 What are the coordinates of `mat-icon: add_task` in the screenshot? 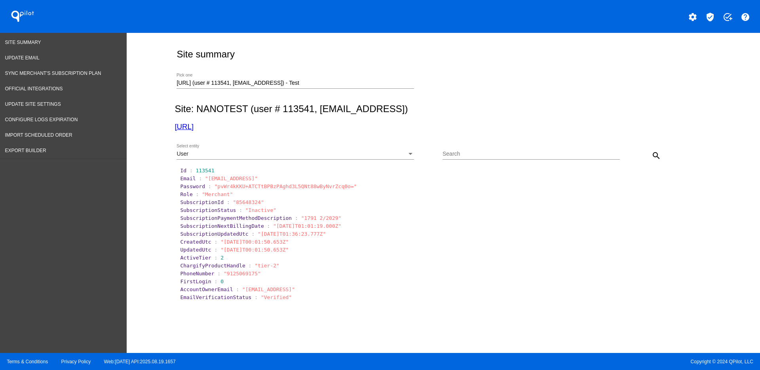 It's located at (728, 17).